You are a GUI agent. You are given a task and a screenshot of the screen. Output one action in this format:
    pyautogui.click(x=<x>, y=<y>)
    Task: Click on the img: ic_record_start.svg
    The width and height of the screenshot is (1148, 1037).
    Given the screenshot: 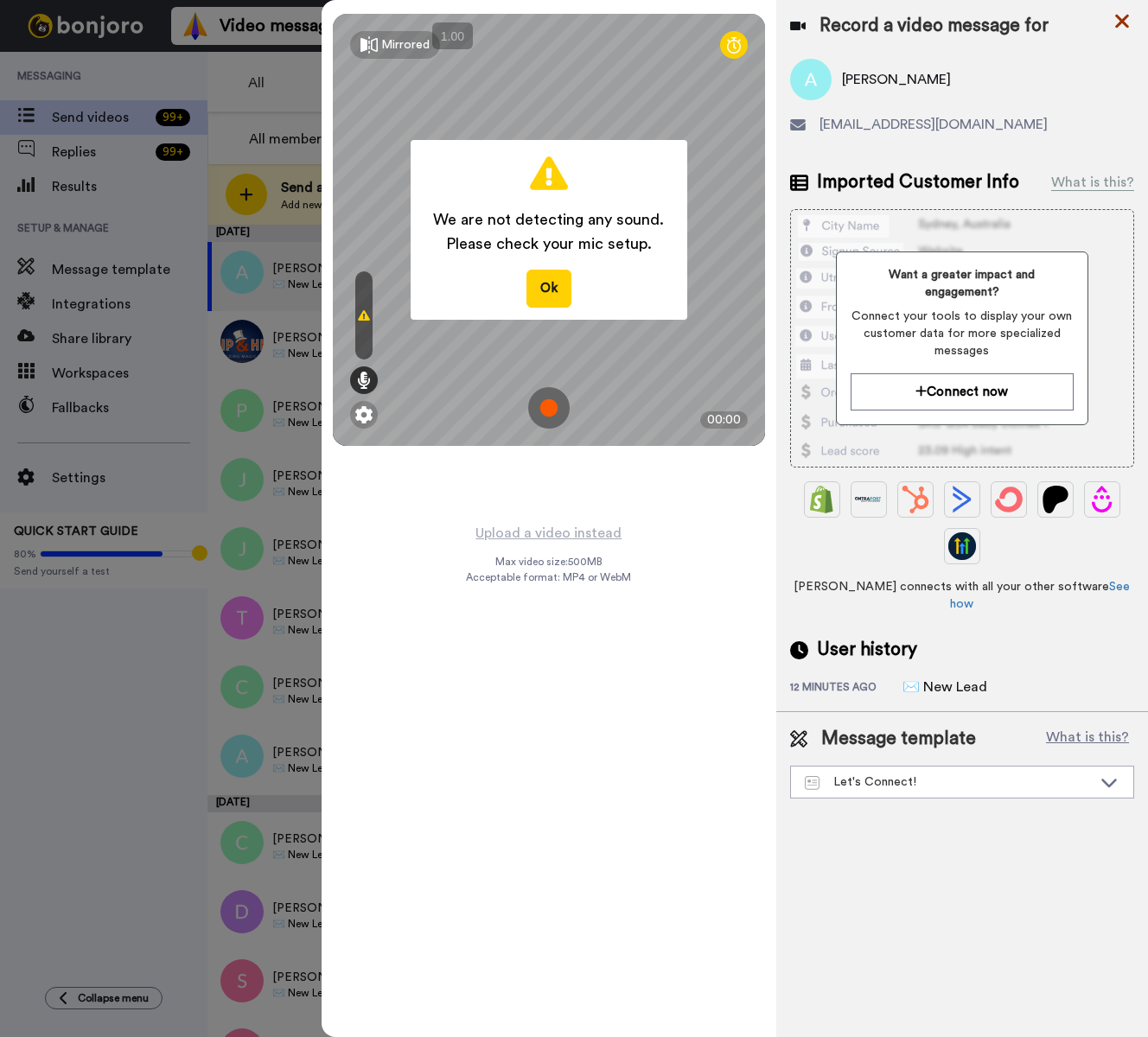 What is the action you would take?
    pyautogui.click(x=548, y=408)
    